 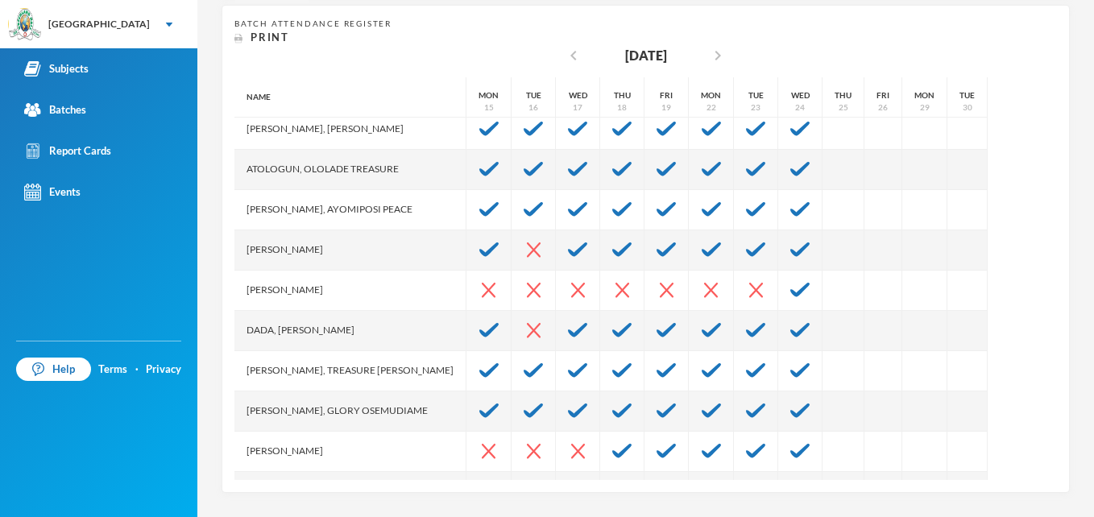 I want to click on div: Atologun, Ololade Treasure, so click(x=350, y=170).